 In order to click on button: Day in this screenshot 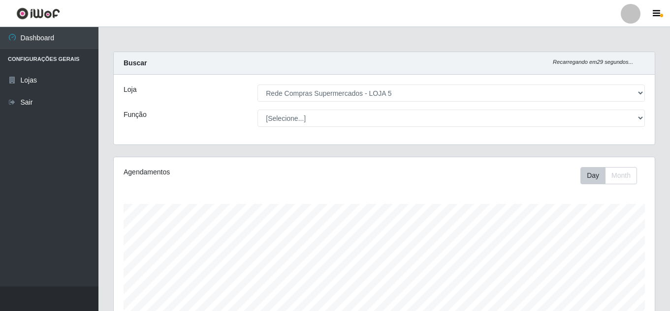, I will do `click(592, 176)`.